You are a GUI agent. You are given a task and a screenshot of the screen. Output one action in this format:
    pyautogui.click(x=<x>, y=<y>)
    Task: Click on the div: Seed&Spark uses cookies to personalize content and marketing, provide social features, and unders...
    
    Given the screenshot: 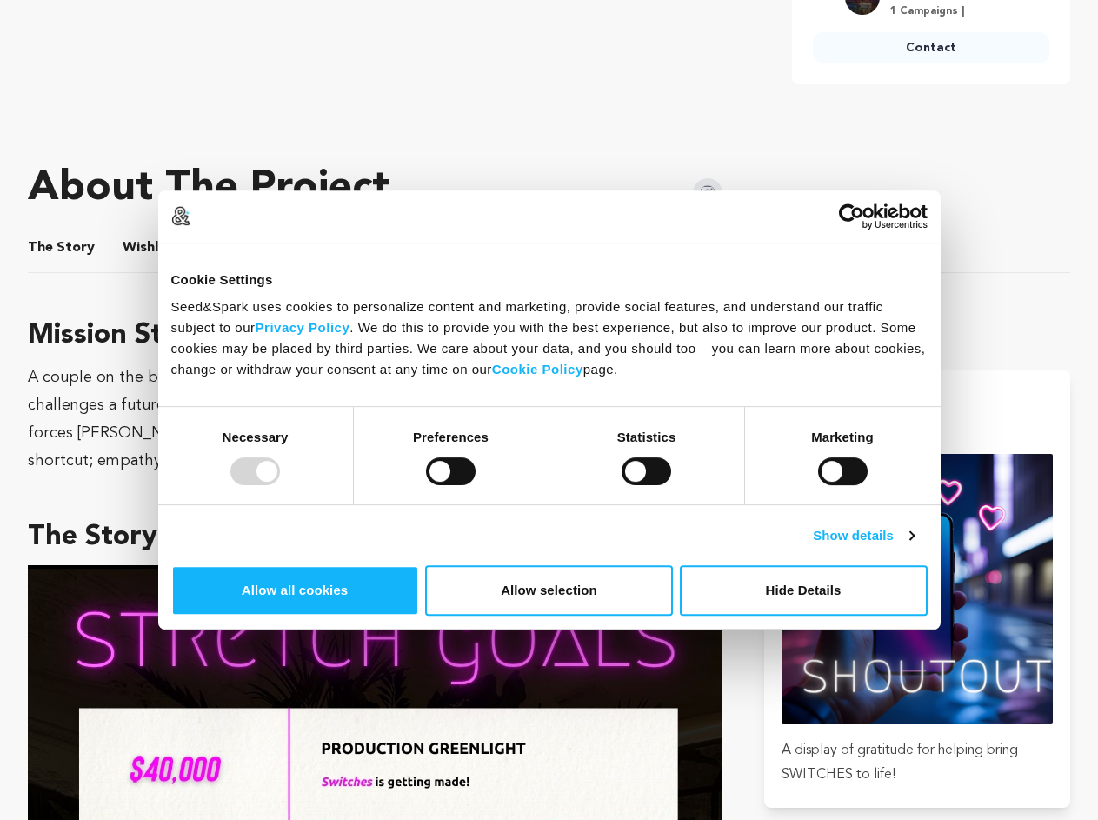 What is the action you would take?
    pyautogui.click(x=549, y=338)
    